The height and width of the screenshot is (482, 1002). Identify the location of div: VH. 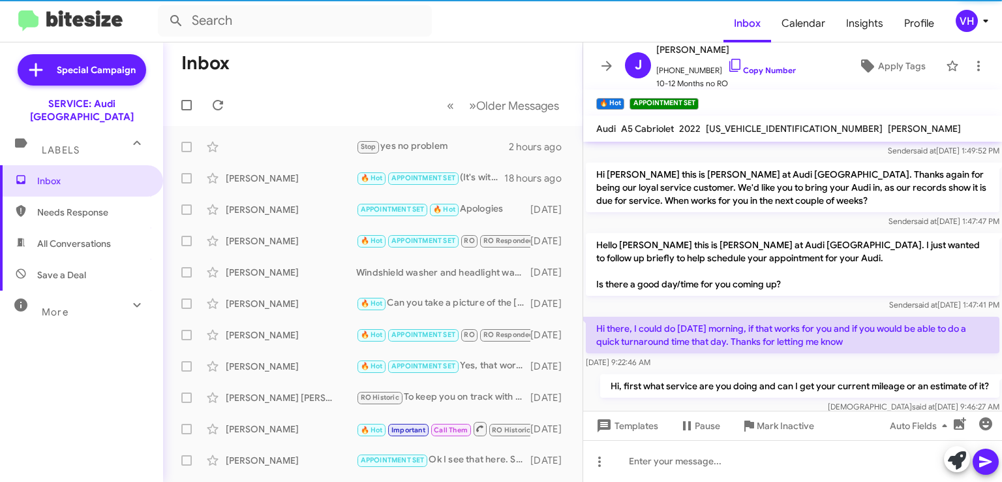
(967, 21).